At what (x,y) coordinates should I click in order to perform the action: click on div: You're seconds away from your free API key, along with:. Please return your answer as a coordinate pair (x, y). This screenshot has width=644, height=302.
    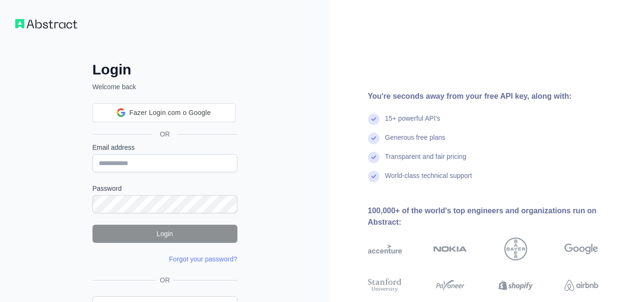
    Looking at the image, I should click on (499, 96).